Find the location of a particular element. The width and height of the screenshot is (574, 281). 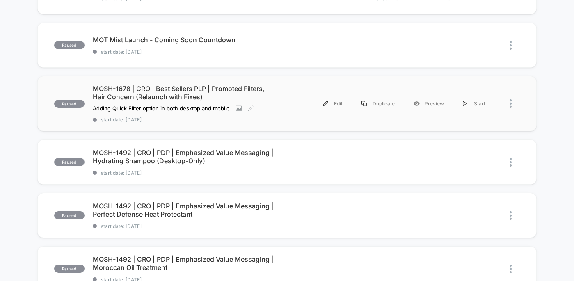

span: MOSH-1492 | CRO | PDP | Emphasized Value Messaging | Hydrating Shampoo (Desktop-Only) is located at coordinates (190, 157).